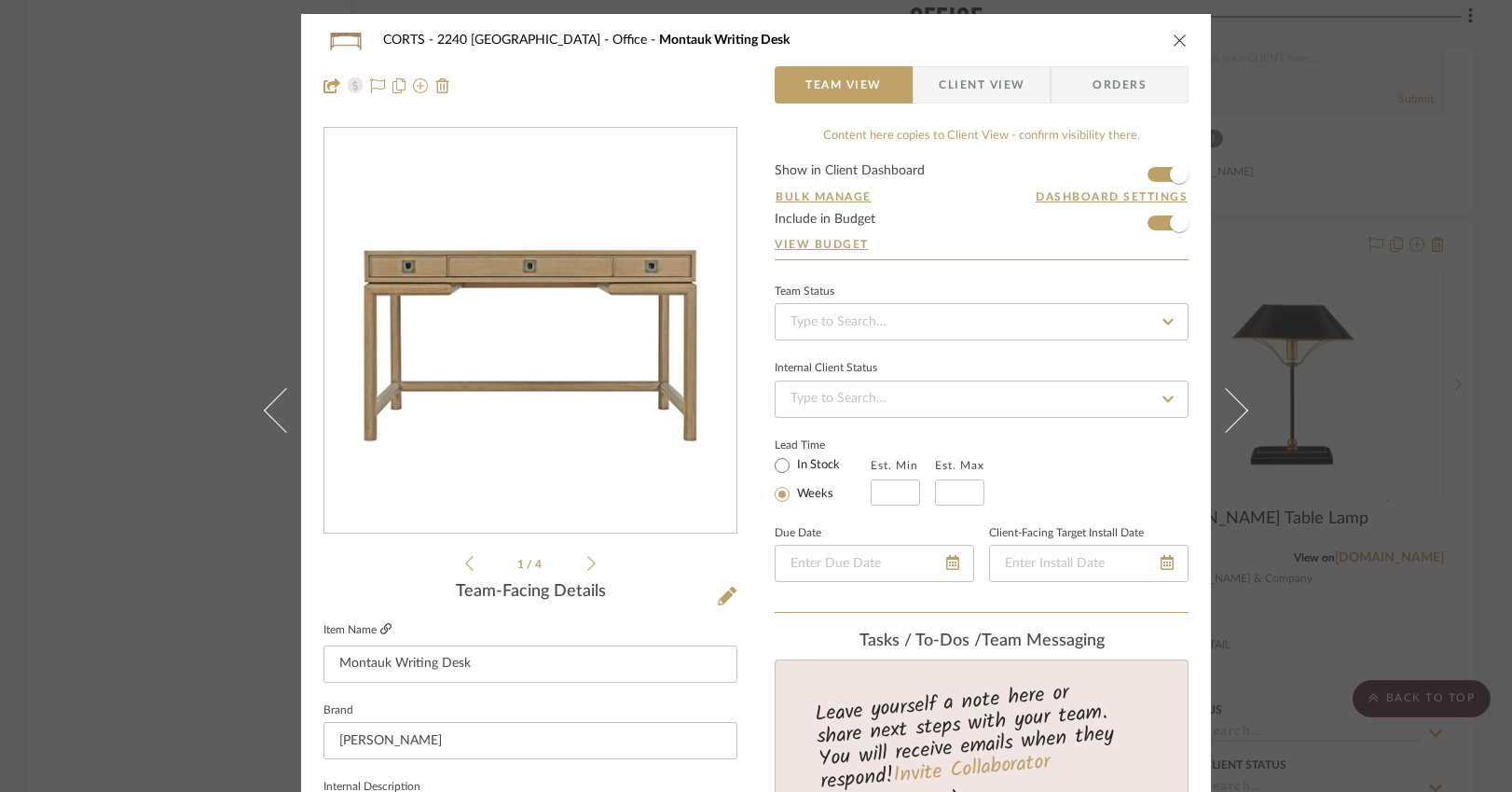 Image resolution: width=1512 pixels, height=792 pixels. Describe the element at coordinates (522, 564) in the screenshot. I see `span: 1` at that location.